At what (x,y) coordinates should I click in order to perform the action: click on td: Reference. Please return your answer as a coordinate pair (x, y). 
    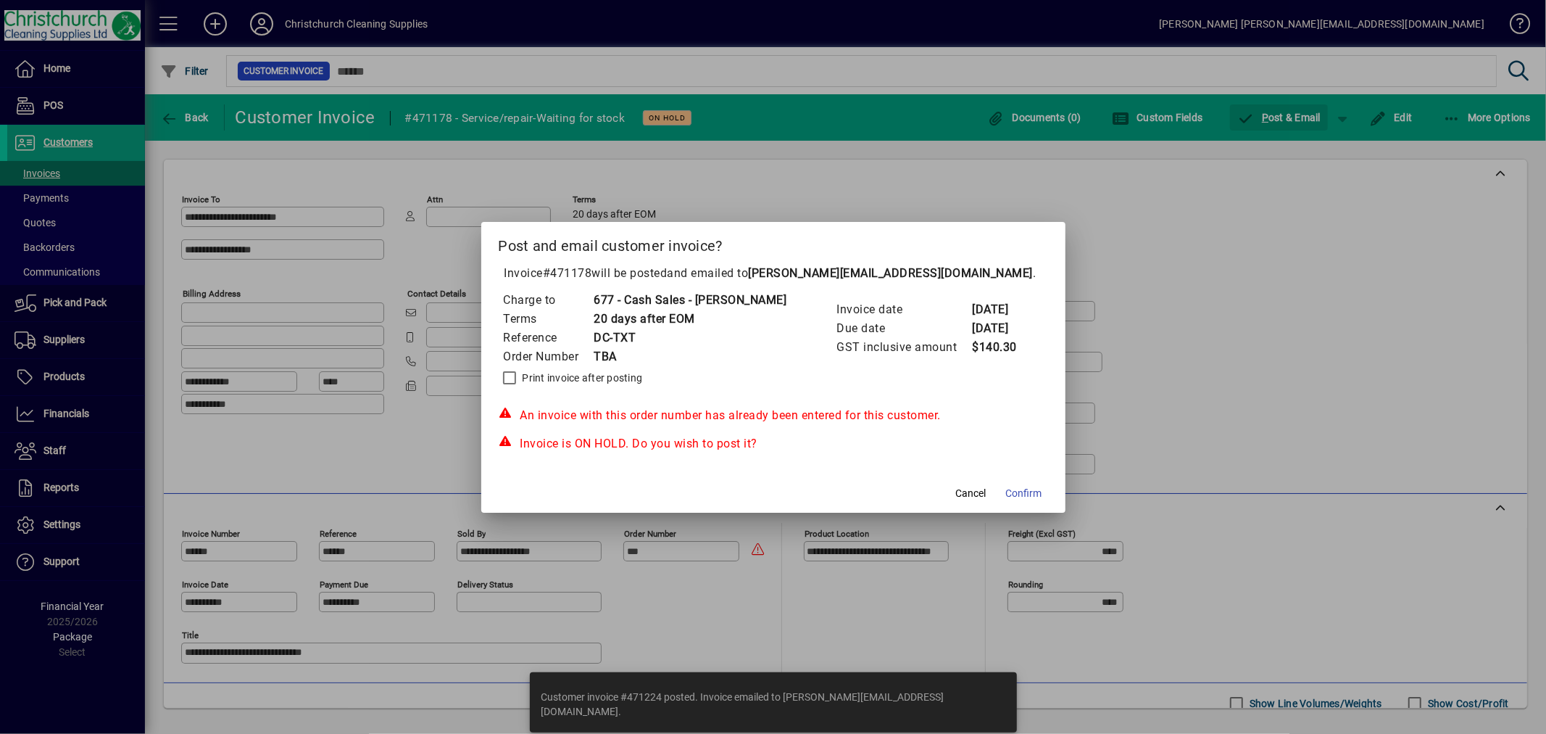
    Looking at the image, I should click on (548, 338).